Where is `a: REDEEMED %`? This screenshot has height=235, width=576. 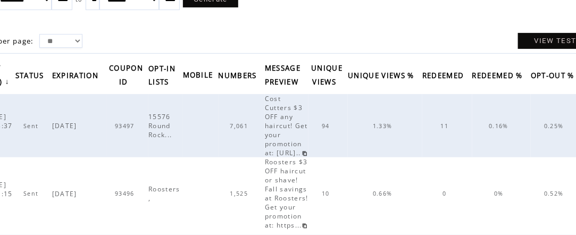 a: REDEEMED % is located at coordinates (500, 76).